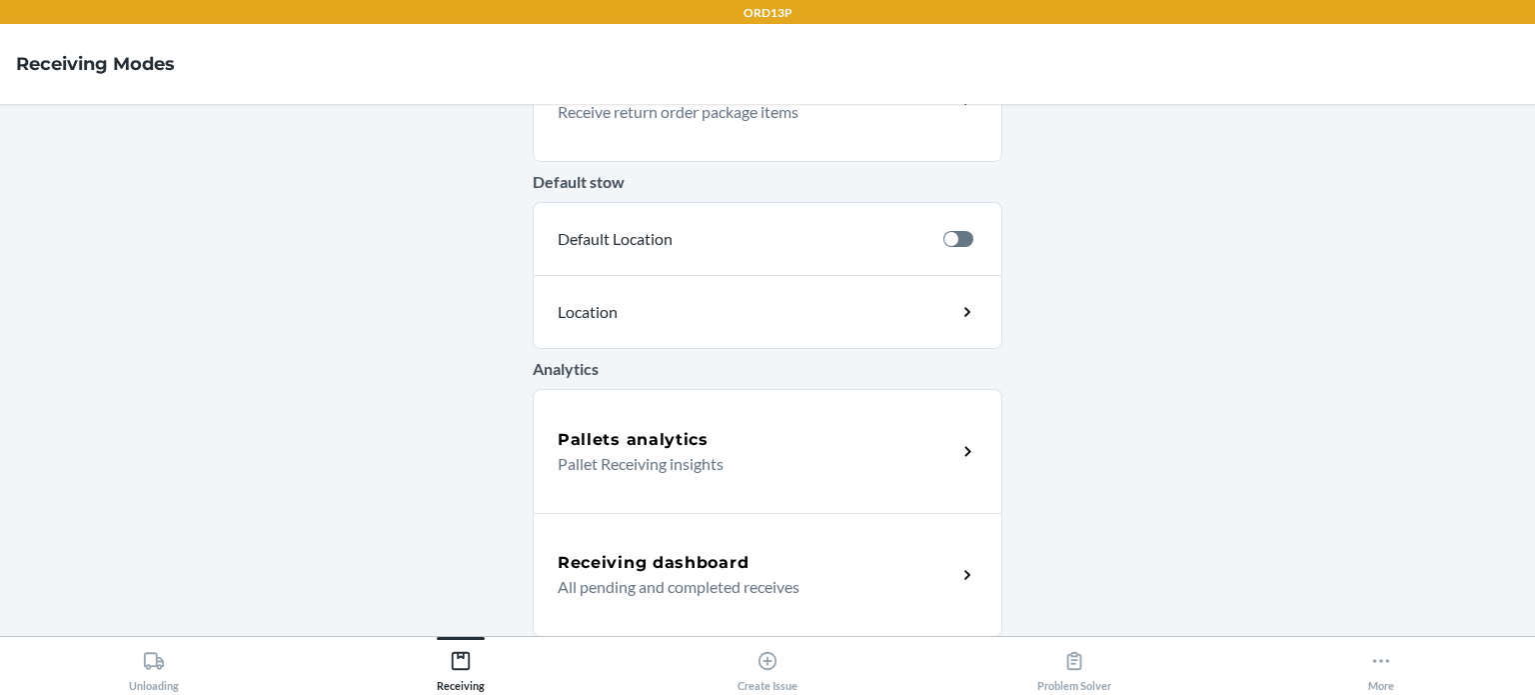  Describe the element at coordinates (1381, 664) in the screenshot. I see `button: More` at that location.